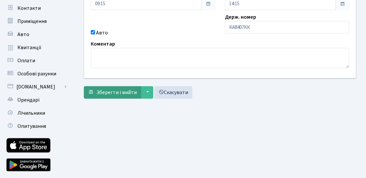 The height and width of the screenshot is (178, 366). Describe the element at coordinates (36, 100) in the screenshot. I see `a: Орендарі` at that location.